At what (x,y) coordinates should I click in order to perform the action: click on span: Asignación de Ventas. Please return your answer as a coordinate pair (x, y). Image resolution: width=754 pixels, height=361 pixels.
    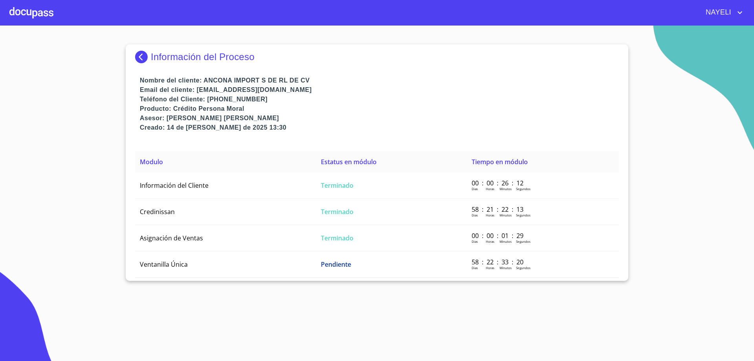
    Looking at the image, I should click on (171, 238).